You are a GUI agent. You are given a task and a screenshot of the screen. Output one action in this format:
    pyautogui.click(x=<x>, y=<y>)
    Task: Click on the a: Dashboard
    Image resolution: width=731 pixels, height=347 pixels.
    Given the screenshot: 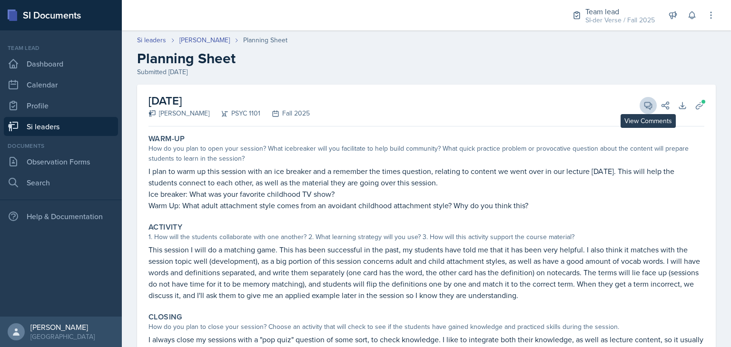 What is the action you would take?
    pyautogui.click(x=61, y=64)
    